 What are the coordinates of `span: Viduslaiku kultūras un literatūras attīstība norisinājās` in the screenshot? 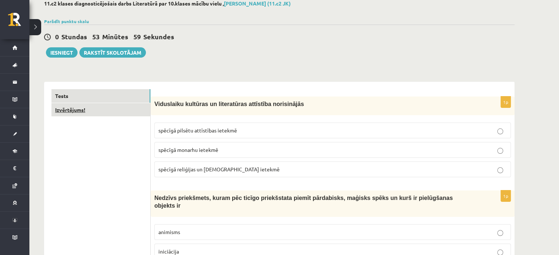 It's located at (229, 104).